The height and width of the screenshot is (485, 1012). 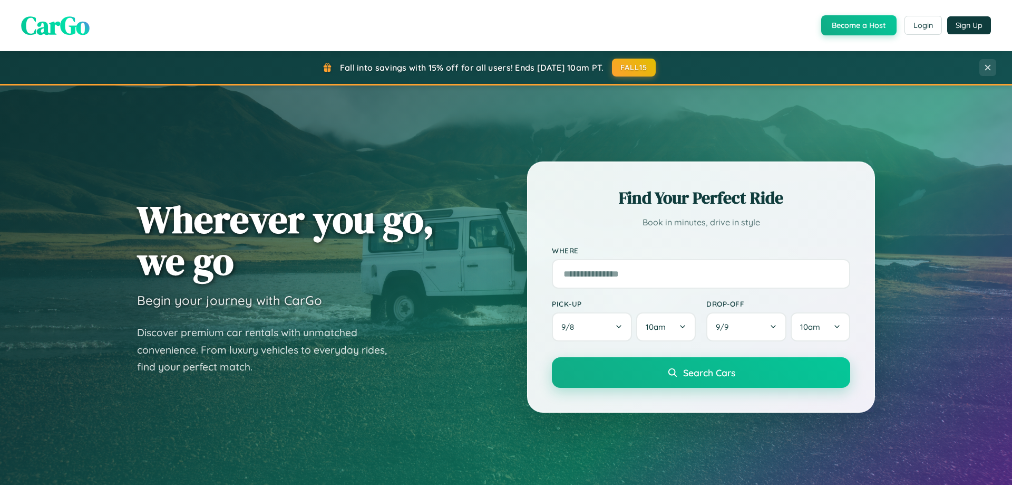 I want to click on h1: Wherever you go, we go, so click(x=286, y=240).